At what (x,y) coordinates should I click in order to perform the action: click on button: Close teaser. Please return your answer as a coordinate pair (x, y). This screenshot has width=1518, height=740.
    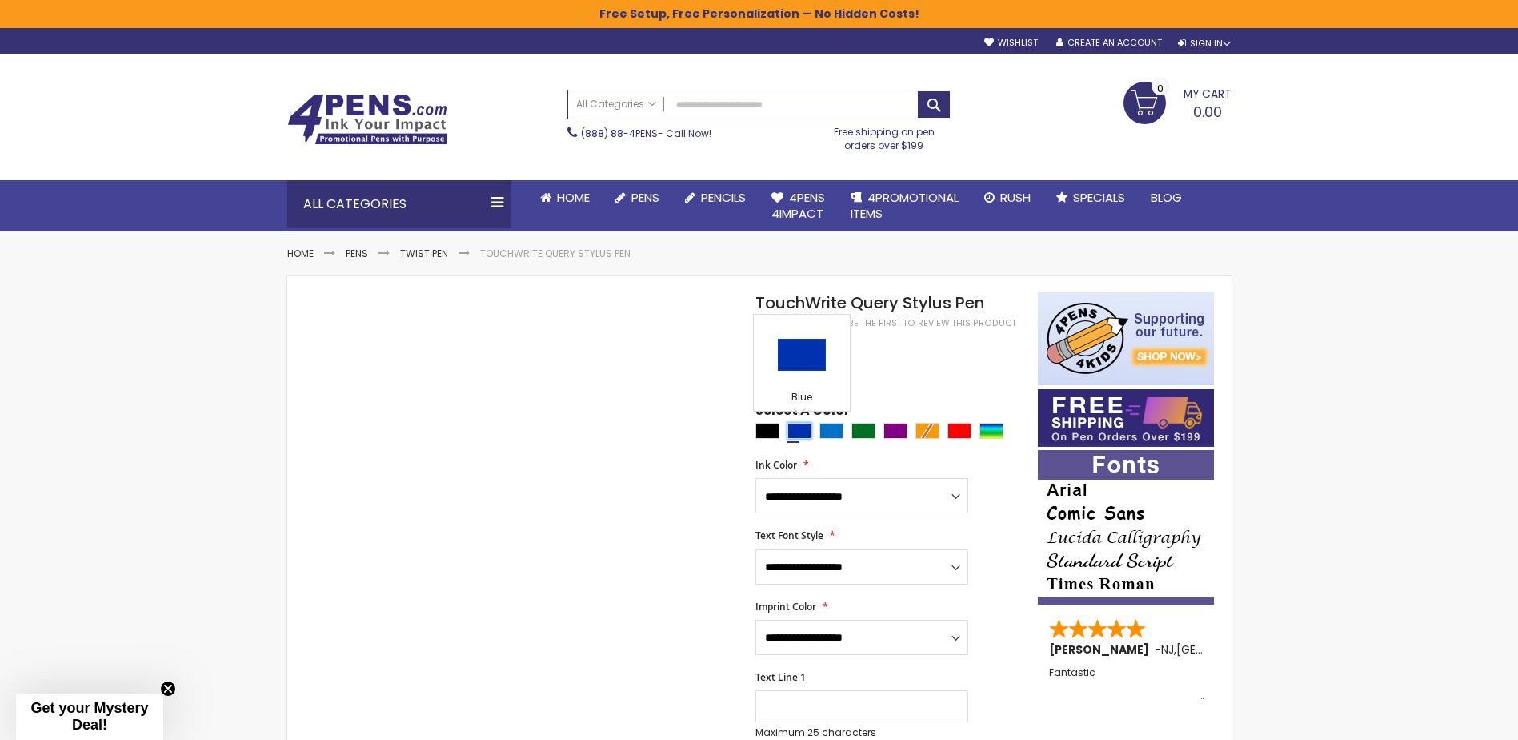
    Looking at the image, I should click on (168, 688).